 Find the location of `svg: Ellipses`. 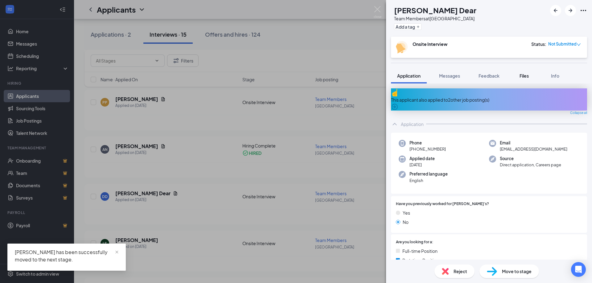

svg: Ellipses is located at coordinates (583, 10).